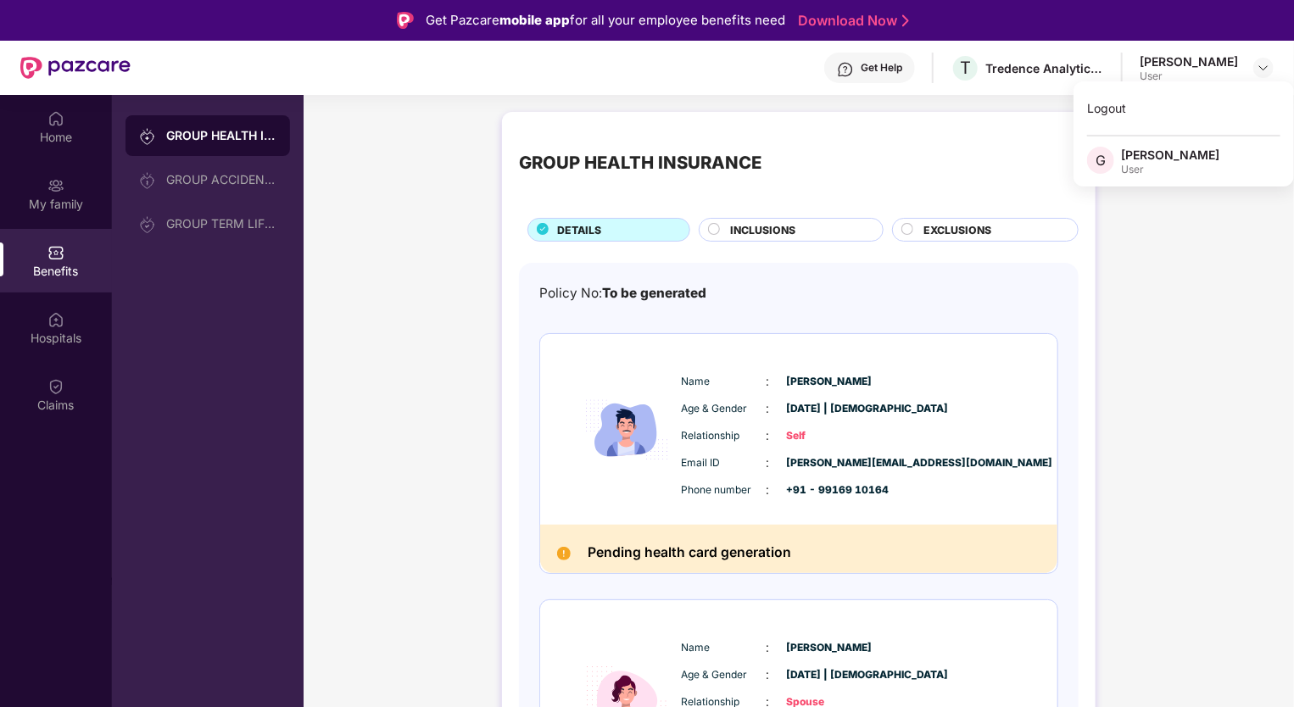 The height and width of the screenshot is (707, 1294). I want to click on div: Policy No:, so click(622, 293).